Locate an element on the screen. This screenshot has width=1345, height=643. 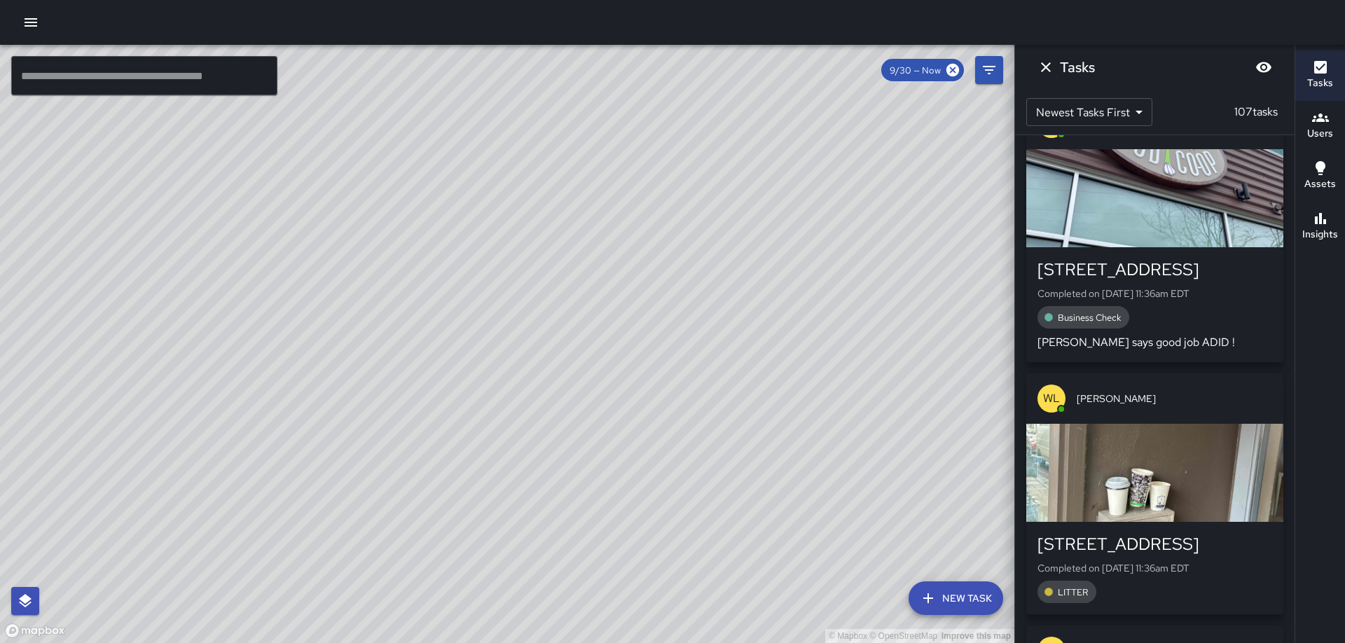
button: Dismiss is located at coordinates (1046, 67).